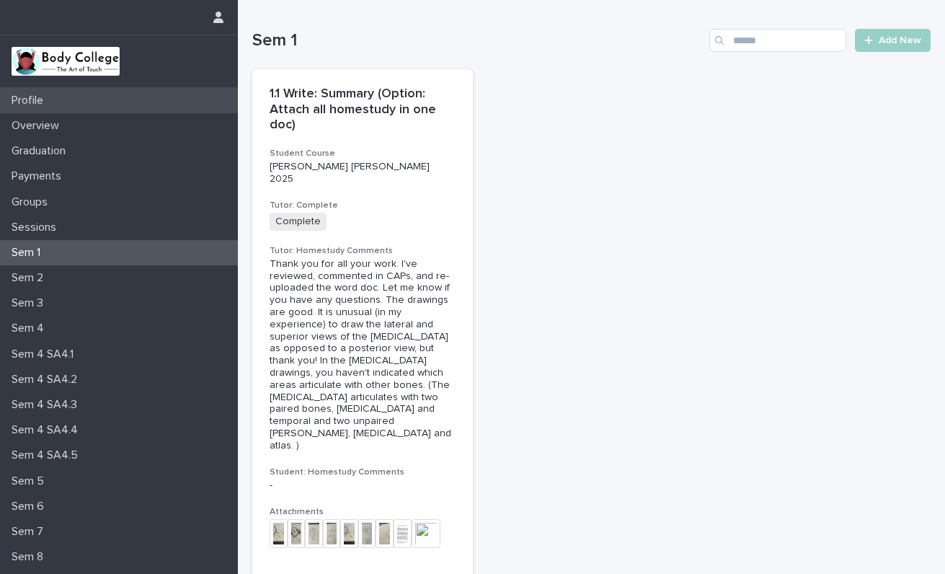 Image resolution: width=945 pixels, height=574 pixels. What do you see at coordinates (47, 379) in the screenshot?
I see `p: Sem 4 SA4.2` at bounding box center [47, 379].